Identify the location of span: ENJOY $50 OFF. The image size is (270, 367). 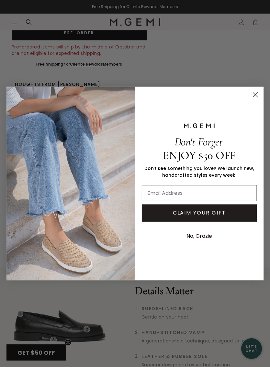
(199, 155).